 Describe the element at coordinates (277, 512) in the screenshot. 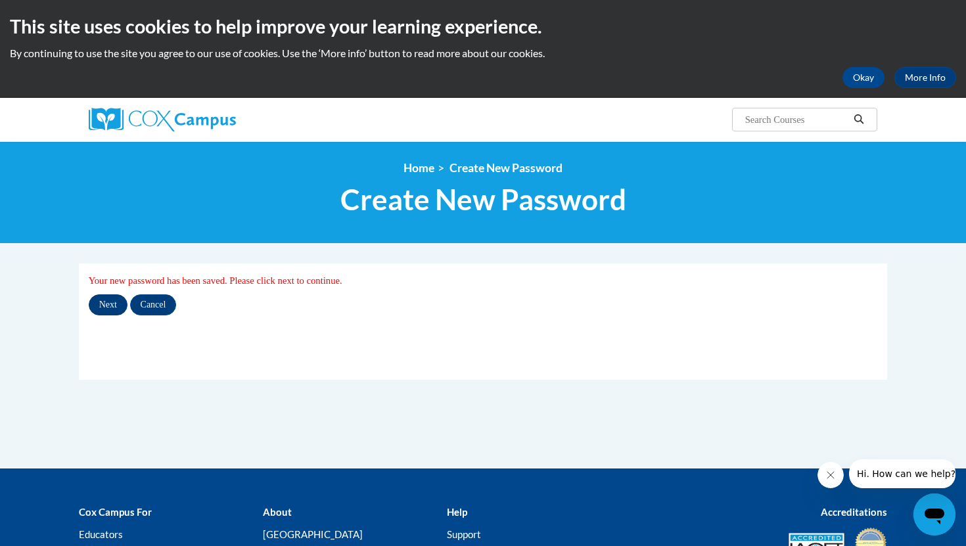

I see `b: About` at that location.